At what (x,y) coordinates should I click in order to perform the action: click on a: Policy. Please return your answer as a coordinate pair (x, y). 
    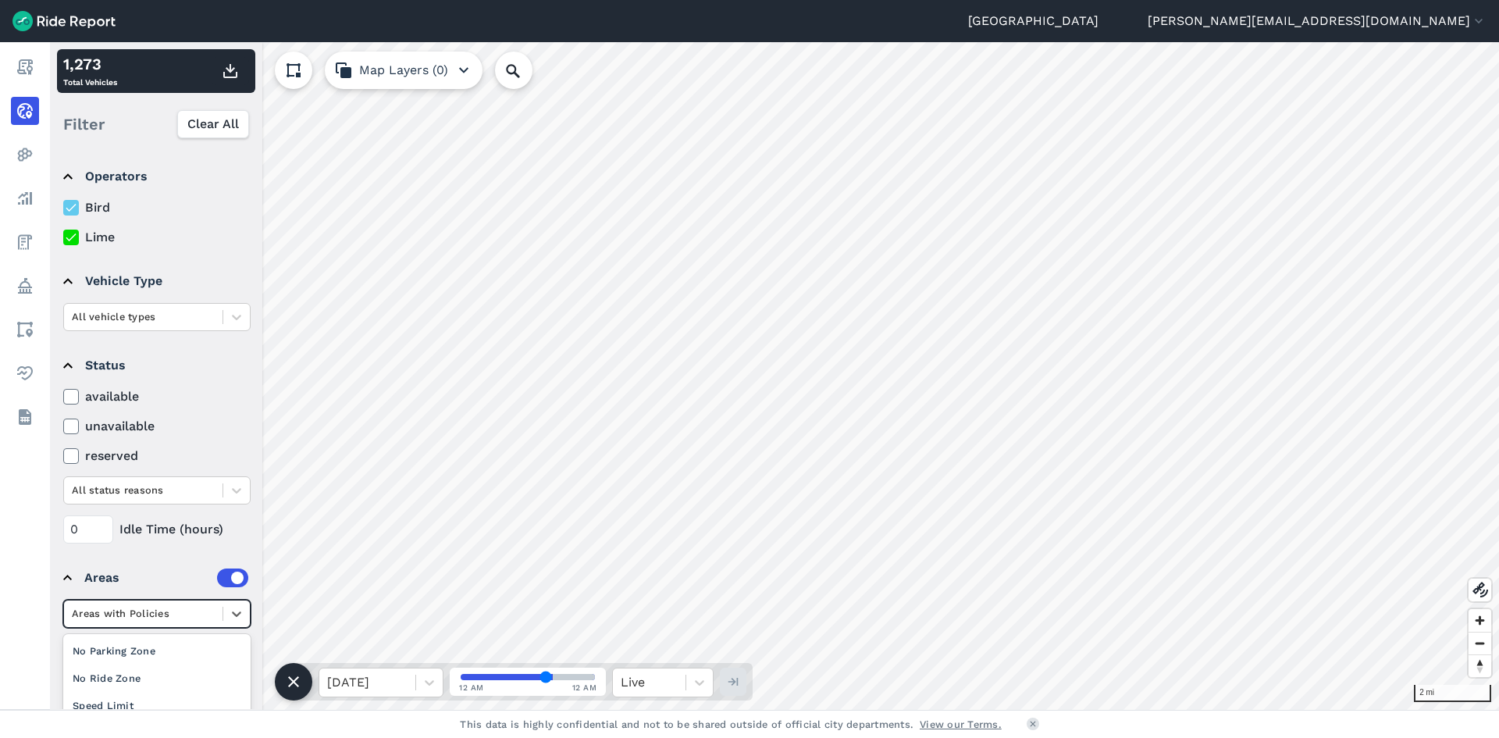
    Looking at the image, I should click on (25, 286).